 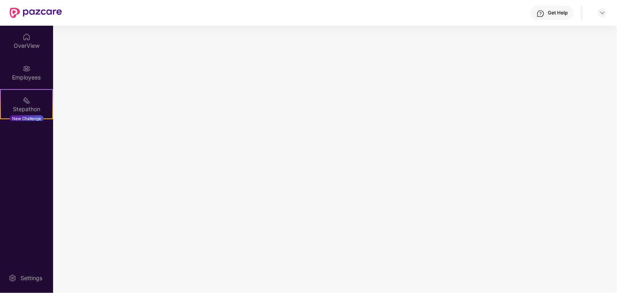 What do you see at coordinates (27, 119) in the screenshot?
I see `div: New Challenge` at bounding box center [27, 119].